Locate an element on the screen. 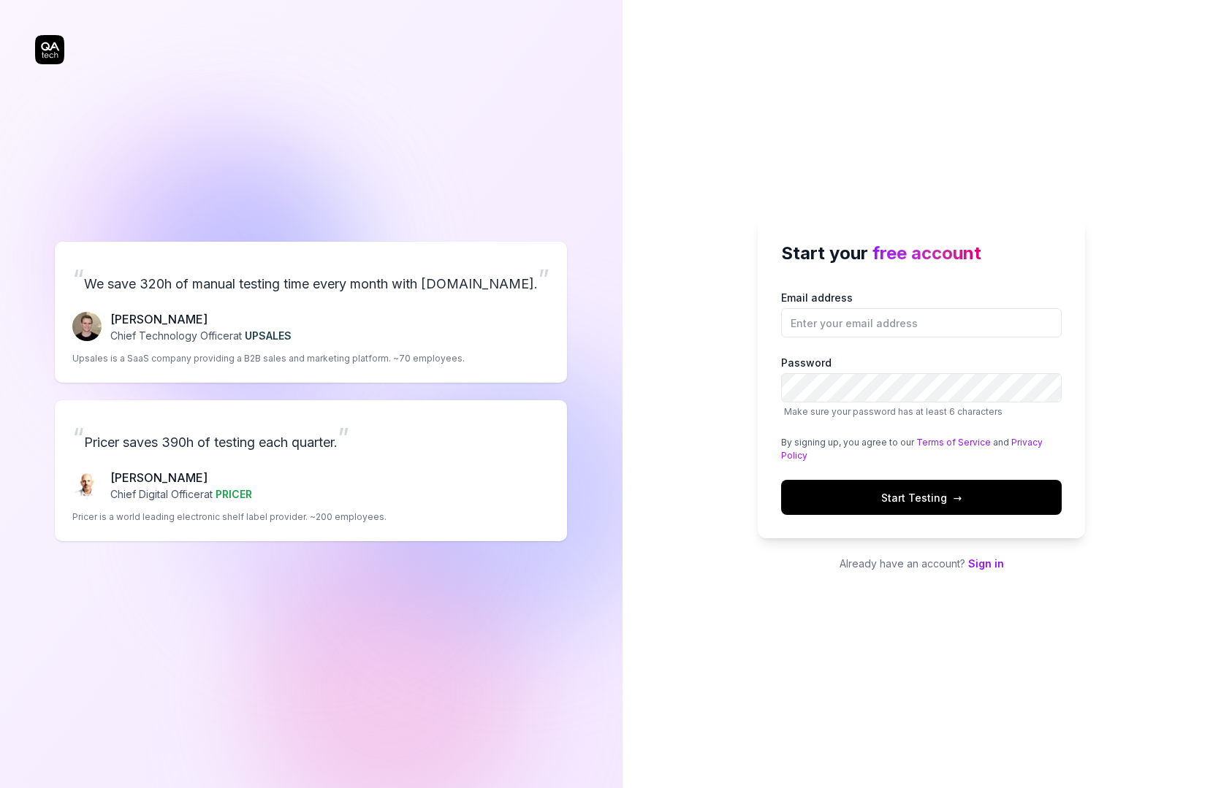 This screenshot has height=788, width=1221. input: PasswordMake sure your password has at least 6 characters is located at coordinates (921, 388).